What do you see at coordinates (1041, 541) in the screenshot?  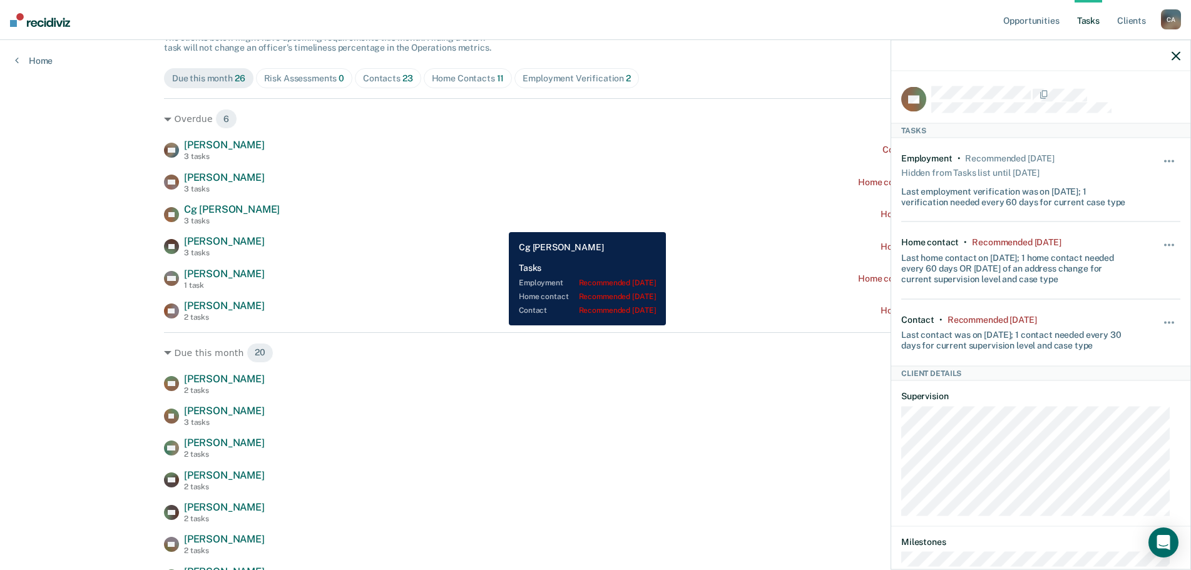 I see `dt: Milestones` at bounding box center [1041, 541].